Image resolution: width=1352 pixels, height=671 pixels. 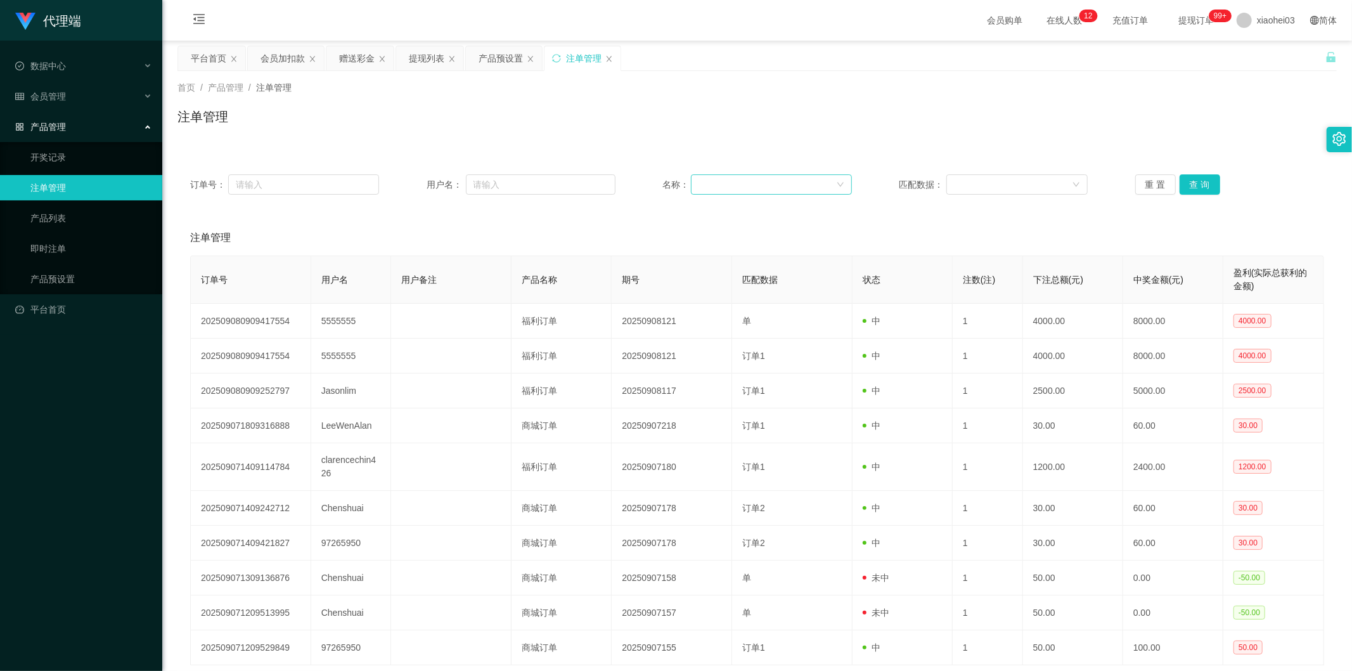 What do you see at coordinates (1090, 16) in the screenshot?
I see `p: 2` at bounding box center [1090, 16].